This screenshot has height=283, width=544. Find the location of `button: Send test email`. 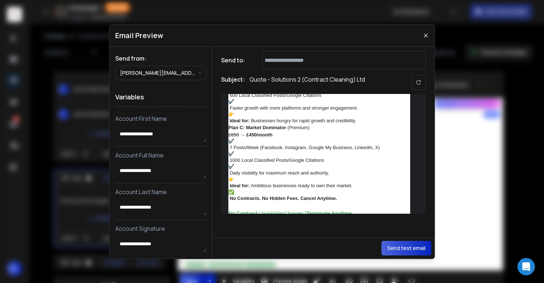

button: Send test email is located at coordinates (406, 249).